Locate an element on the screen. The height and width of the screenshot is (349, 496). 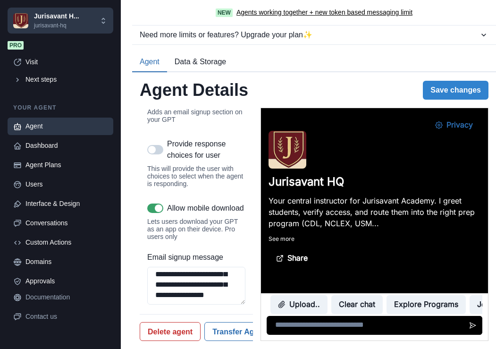
div: Domains is located at coordinates (67, 262).